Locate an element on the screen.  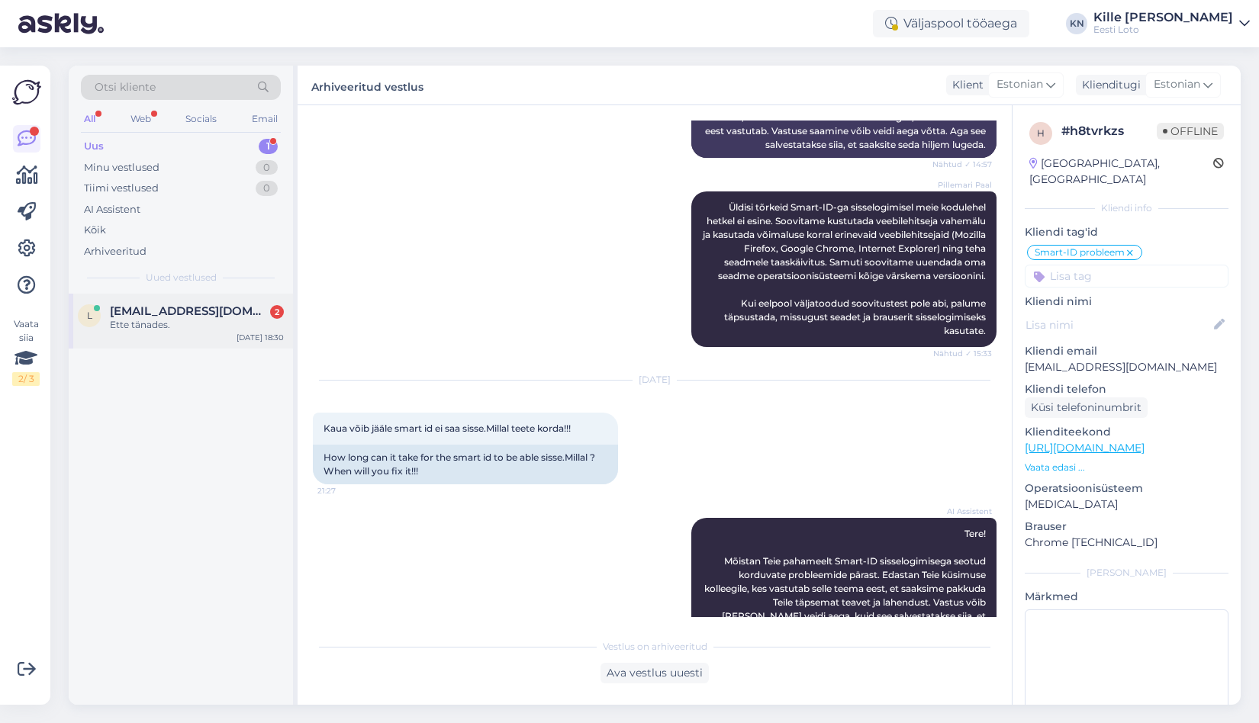
div: # h8tvrkzs is located at coordinates (1109, 131).